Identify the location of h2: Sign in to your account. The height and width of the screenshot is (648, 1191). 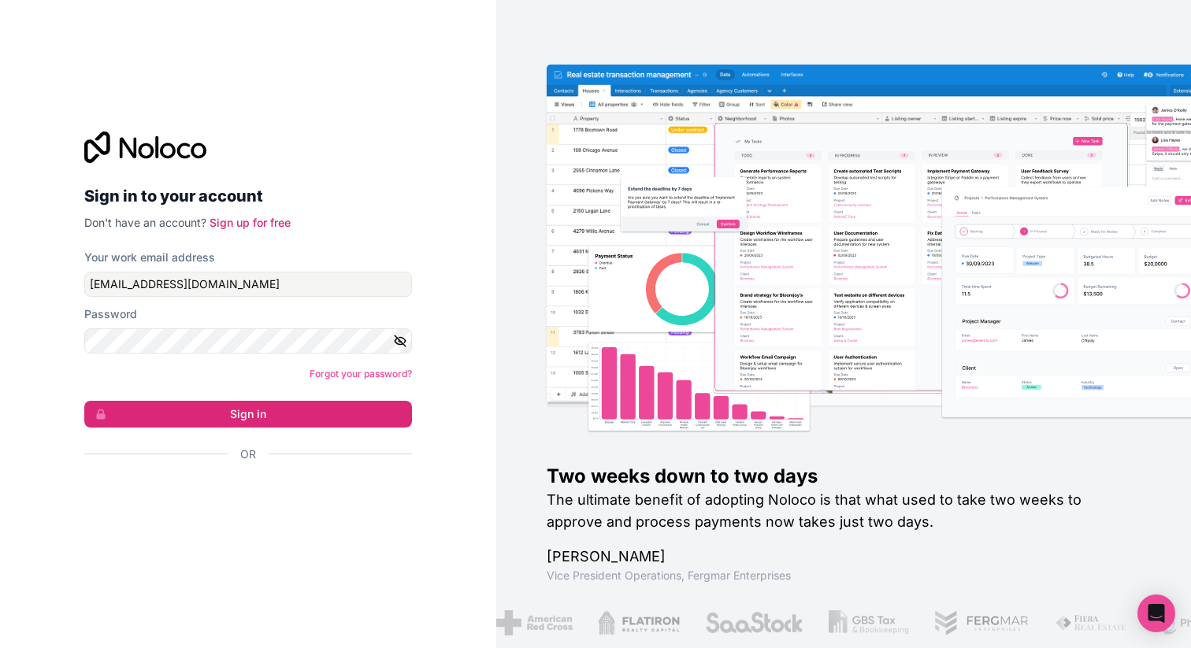
(248, 196).